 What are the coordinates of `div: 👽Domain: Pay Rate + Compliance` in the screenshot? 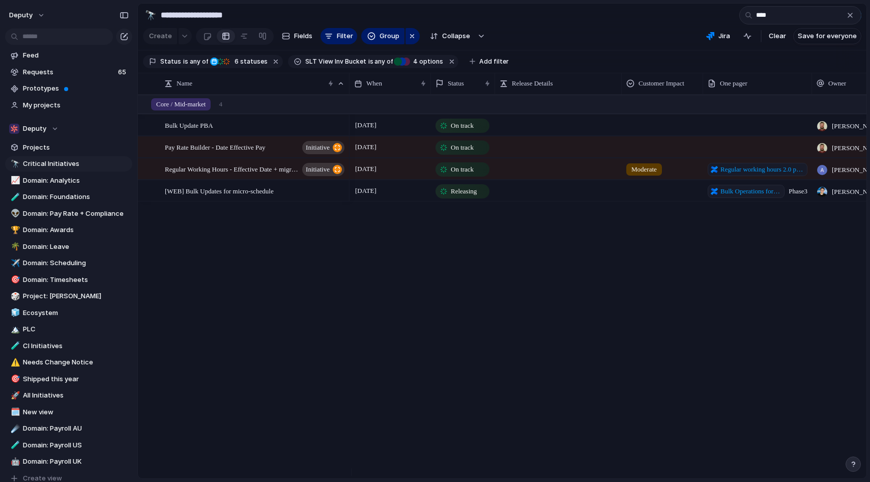 It's located at (69, 214).